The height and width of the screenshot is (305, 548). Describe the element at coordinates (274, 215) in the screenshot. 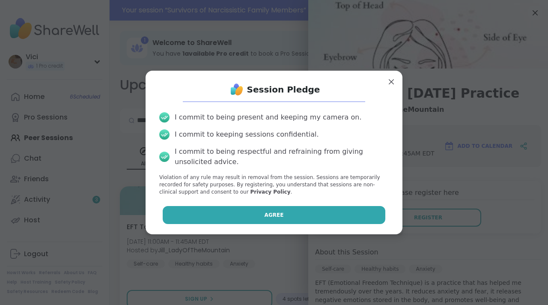

I see `button: Agree` at that location.